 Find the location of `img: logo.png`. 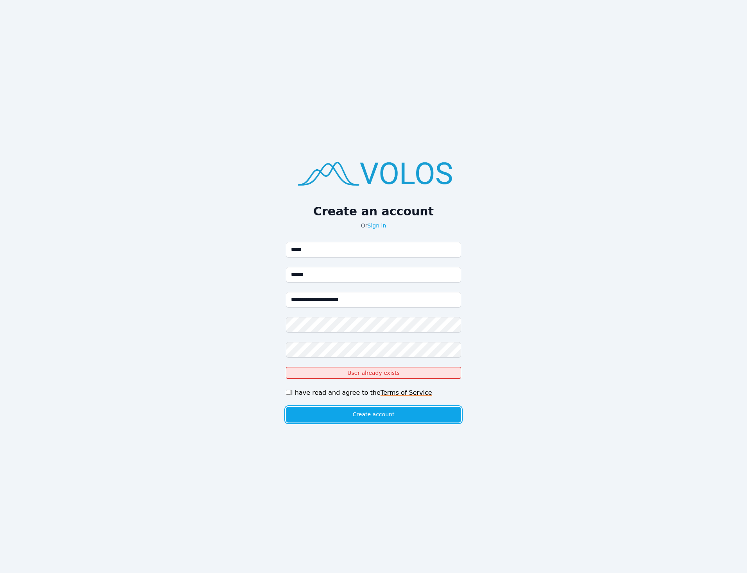

img: logo.png is located at coordinates (373, 172).